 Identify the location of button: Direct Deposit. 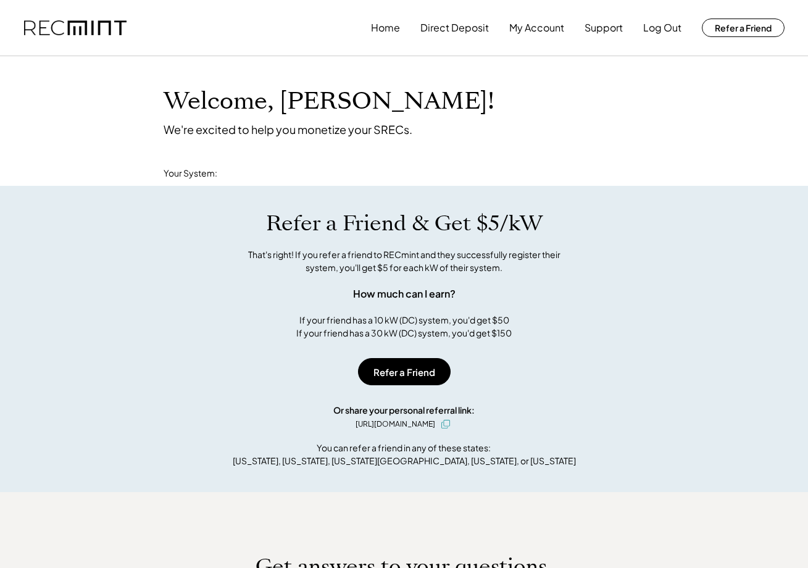
(454, 28).